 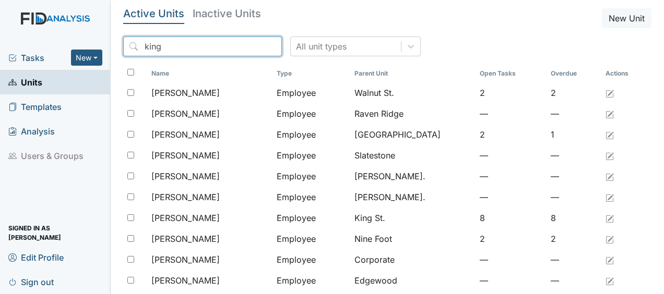 What do you see at coordinates (31, 282) in the screenshot?
I see `span: Sign out` at bounding box center [31, 282].